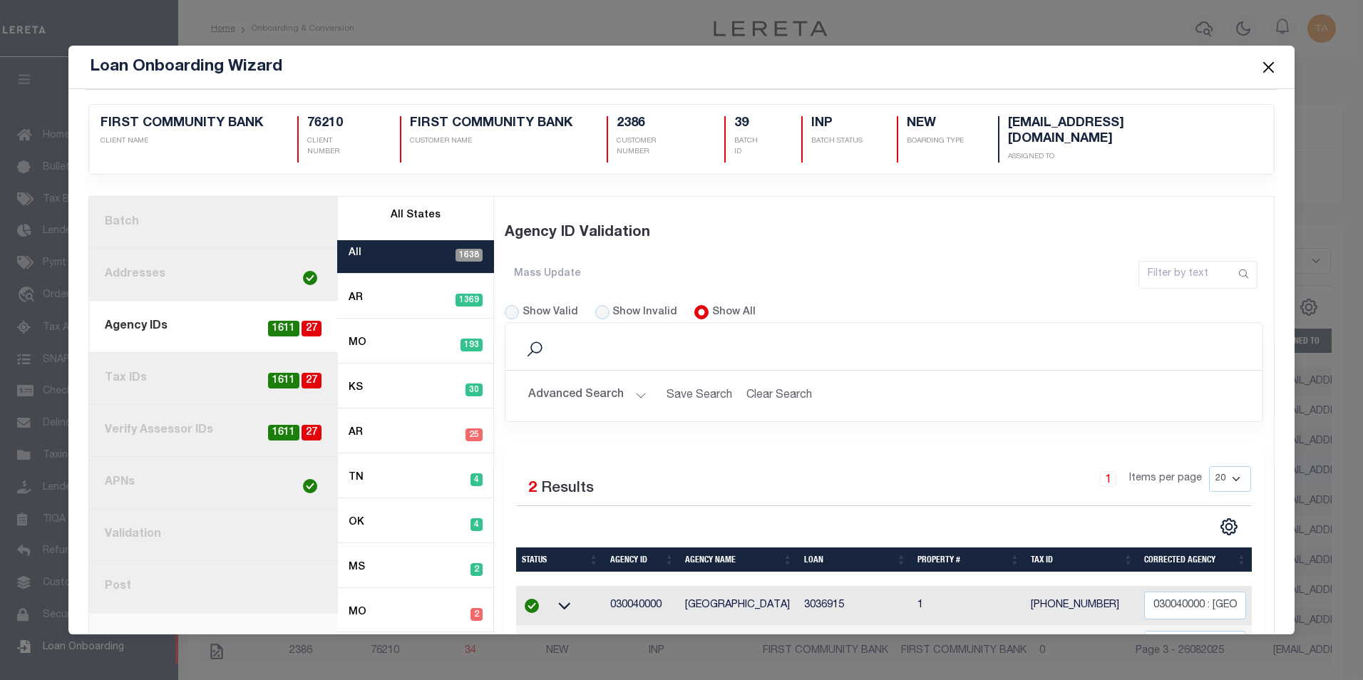  Describe the element at coordinates (935, 141) in the screenshot. I see `p: Boarding Type` at that location.